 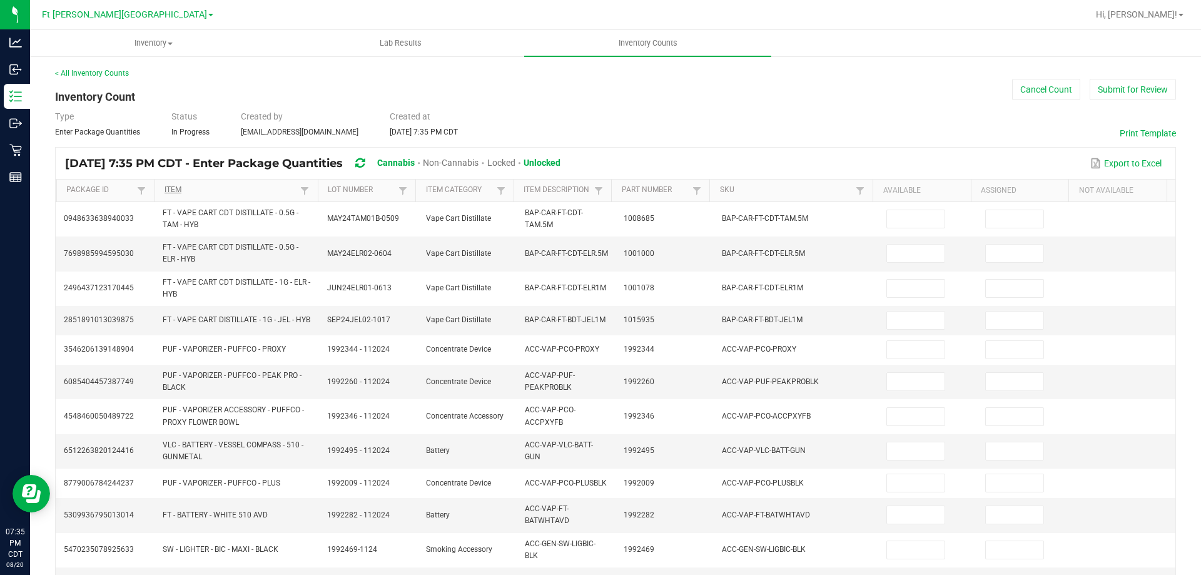 I want to click on span: Cannabis, so click(x=396, y=163).